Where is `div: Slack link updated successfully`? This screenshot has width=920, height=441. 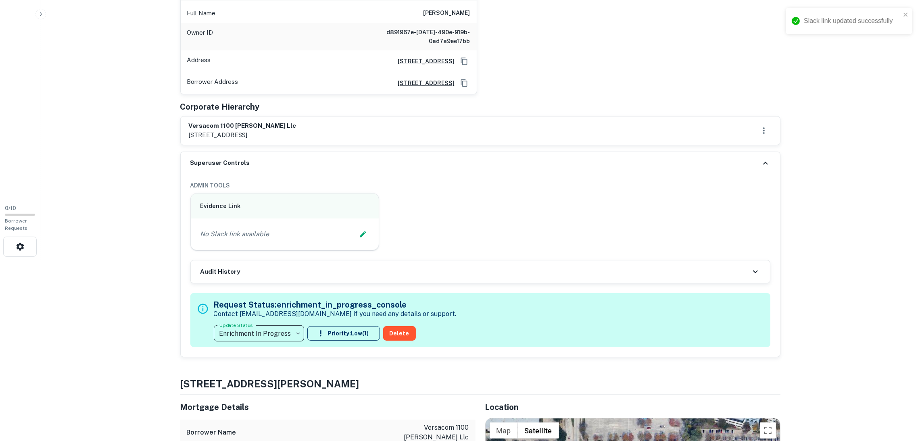
div: Slack link updated successfully is located at coordinates (852, 21).